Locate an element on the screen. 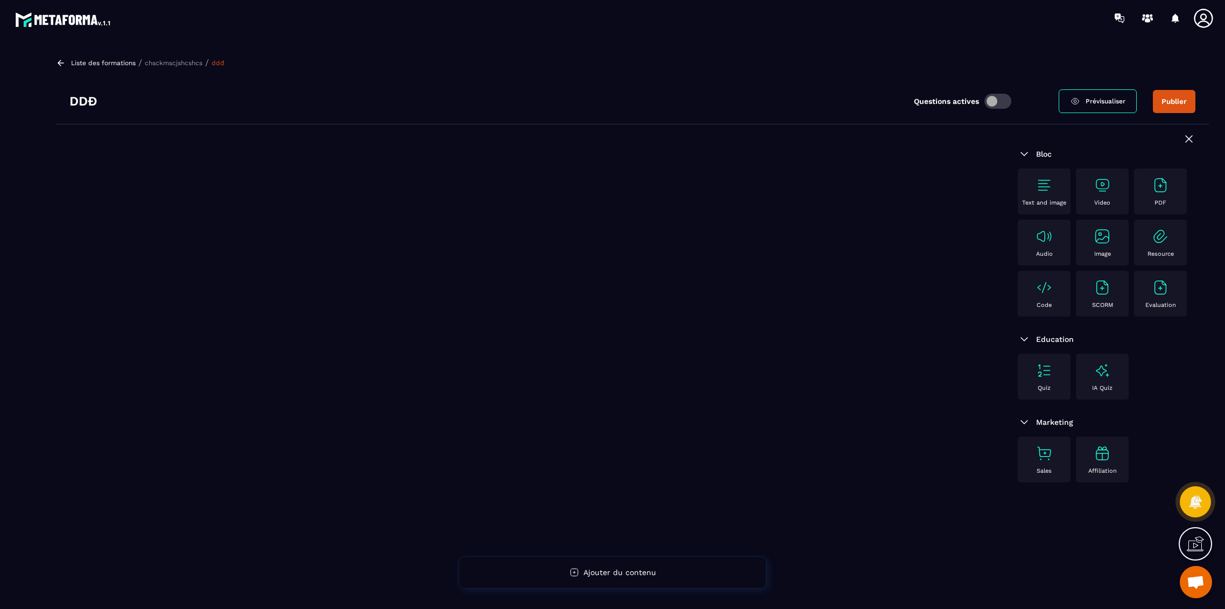 Image resolution: width=1225 pixels, height=609 pixels. p: Code is located at coordinates (1044, 305).